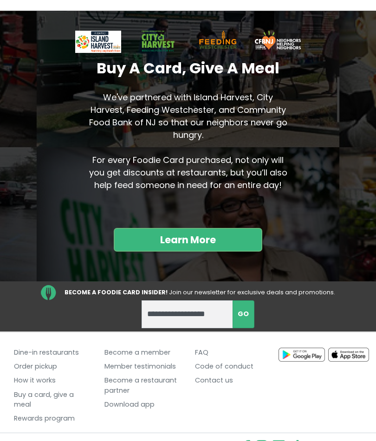 This screenshot has width=376, height=441. I want to click on a: Contact us, so click(233, 380).